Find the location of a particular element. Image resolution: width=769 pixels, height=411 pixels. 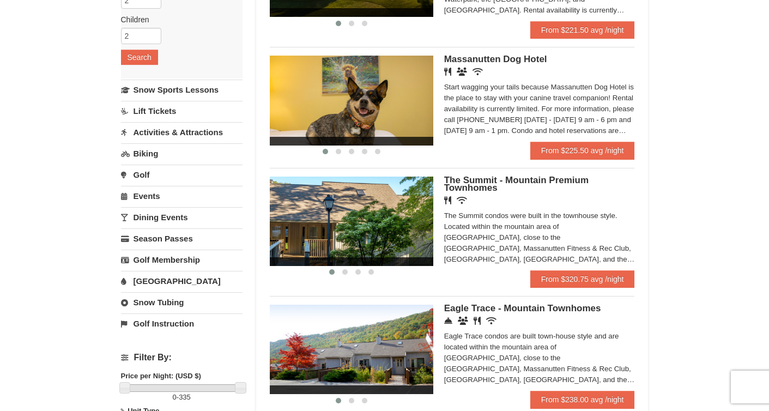

a: Season Passes is located at coordinates (182, 238).